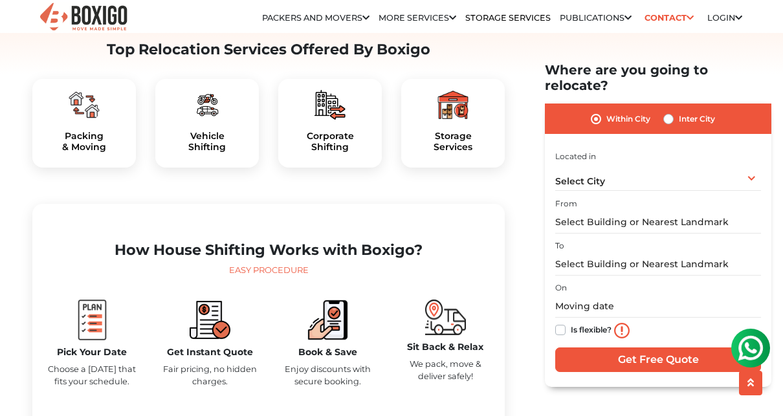 Image resolution: width=783 pixels, height=416 pixels. What do you see at coordinates (84, 142) in the screenshot?
I see `h5: Packing & Moving` at bounding box center [84, 142].